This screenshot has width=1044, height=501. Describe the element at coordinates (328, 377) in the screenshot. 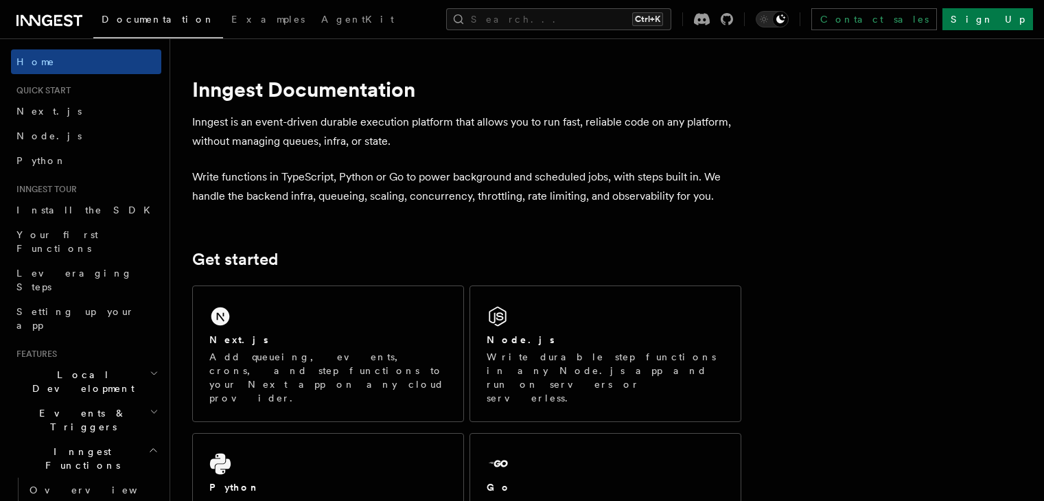

I see `p: Add queueing, events, crons, and step functions to your Next app on any cloud provider.` at that location.